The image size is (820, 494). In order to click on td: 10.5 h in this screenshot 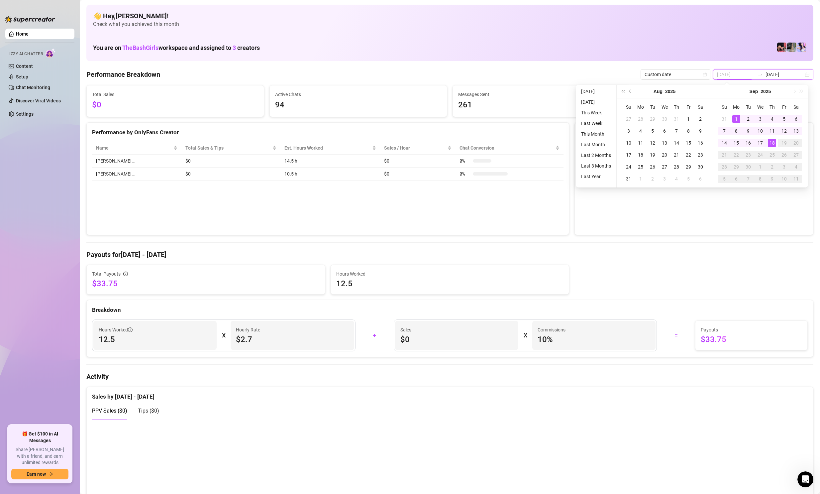, I will do `click(330, 174)`.